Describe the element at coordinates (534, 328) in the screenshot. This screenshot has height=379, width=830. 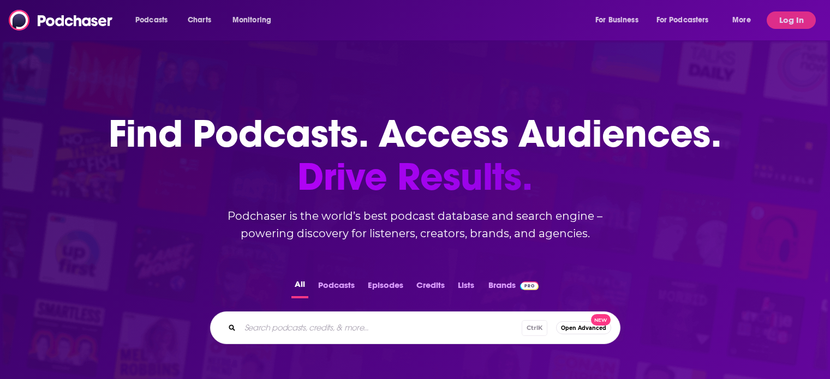
I see `span: Ctrl K` at that location.